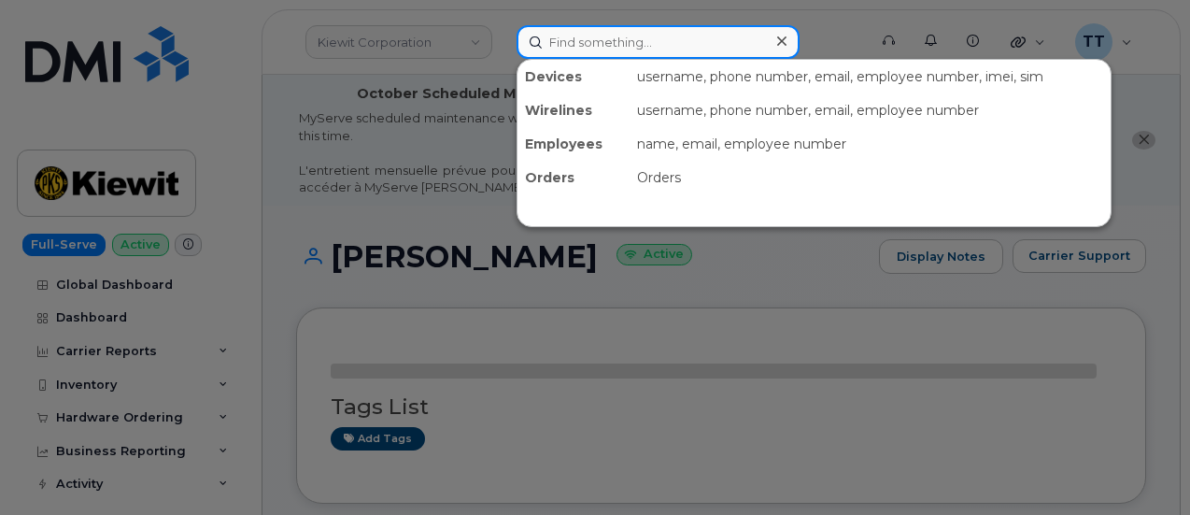  I want to click on div: username, phone number, email, employee number, imei, sim, so click(870, 77).